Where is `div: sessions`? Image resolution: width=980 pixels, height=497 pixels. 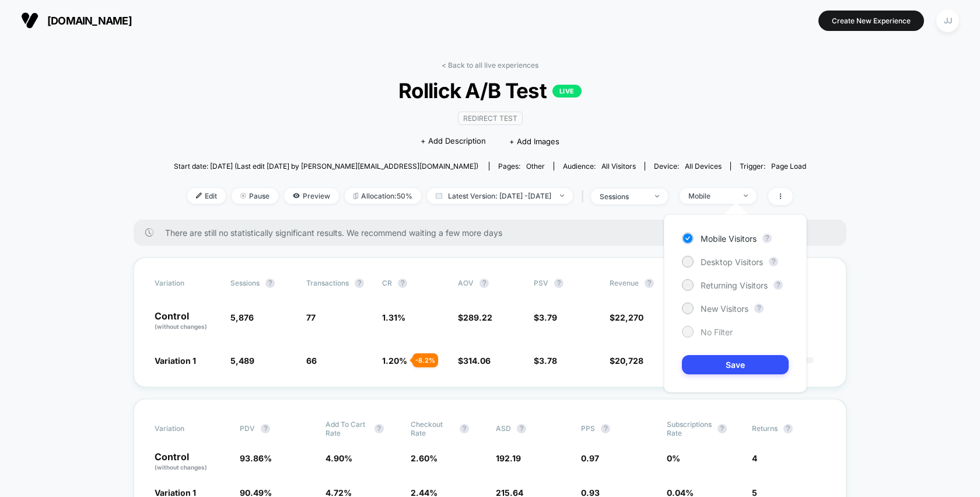 div: sessions is located at coordinates (623, 196).